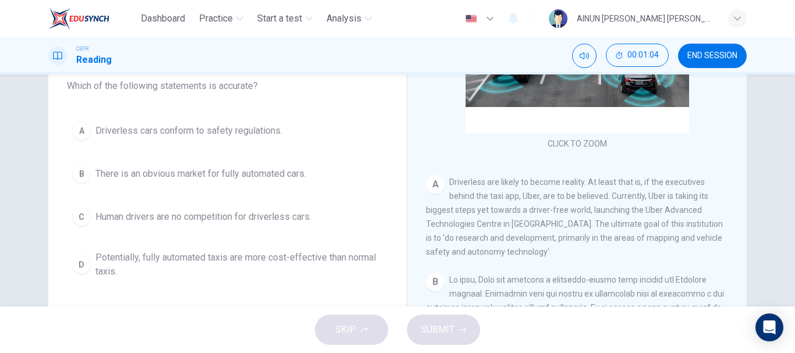 This screenshot has width=795, height=353. Describe the element at coordinates (712, 56) in the screenshot. I see `button: END SESSION` at that location.